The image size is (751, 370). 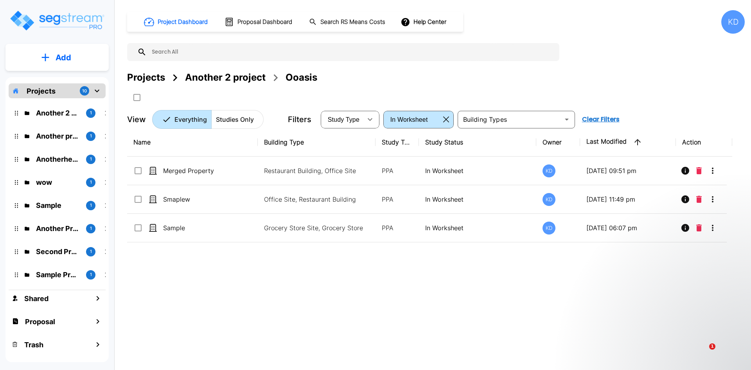 What do you see at coordinates (202, 199) in the screenshot?
I see `p: Smaplew` at bounding box center [202, 199].